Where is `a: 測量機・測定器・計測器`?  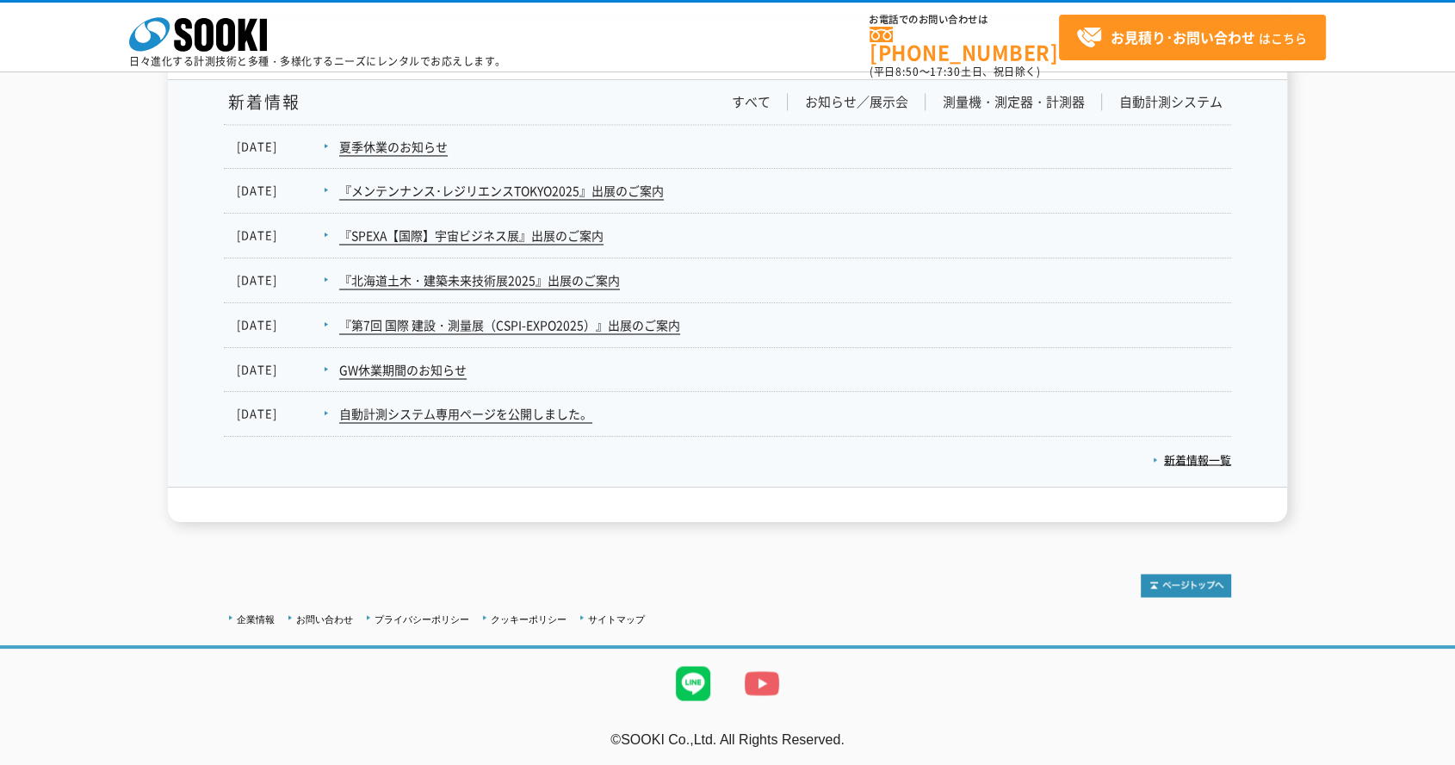
a: 測量機・測定器・計測器 is located at coordinates (1014, 102).